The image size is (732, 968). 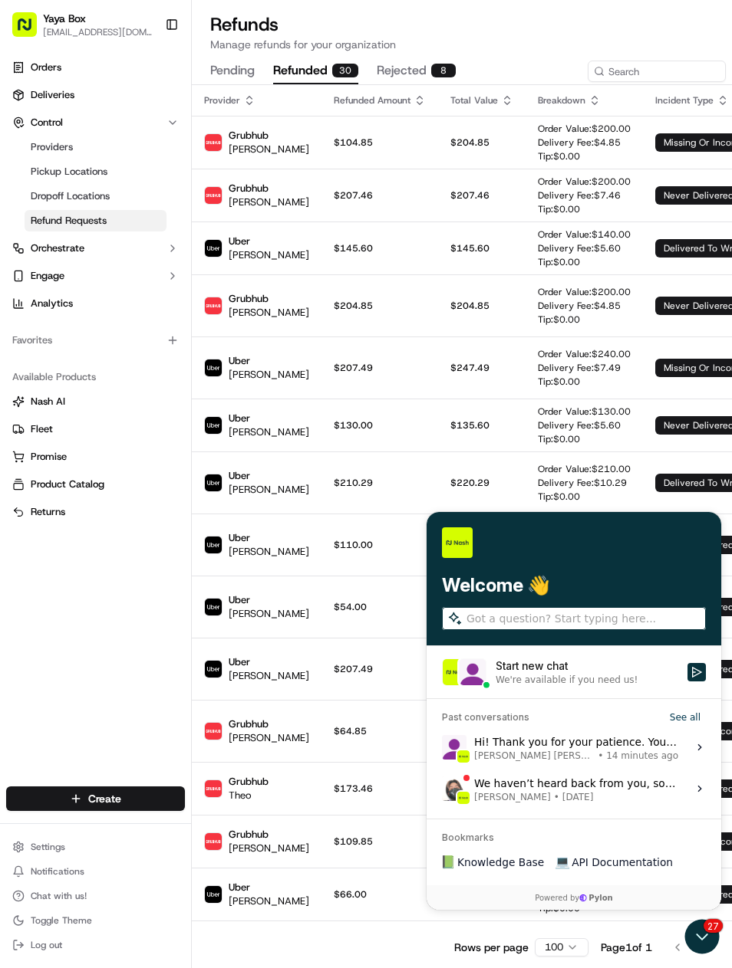 What do you see at coordinates (95, 457) in the screenshot?
I see `button: Promise` at bounding box center [95, 457].